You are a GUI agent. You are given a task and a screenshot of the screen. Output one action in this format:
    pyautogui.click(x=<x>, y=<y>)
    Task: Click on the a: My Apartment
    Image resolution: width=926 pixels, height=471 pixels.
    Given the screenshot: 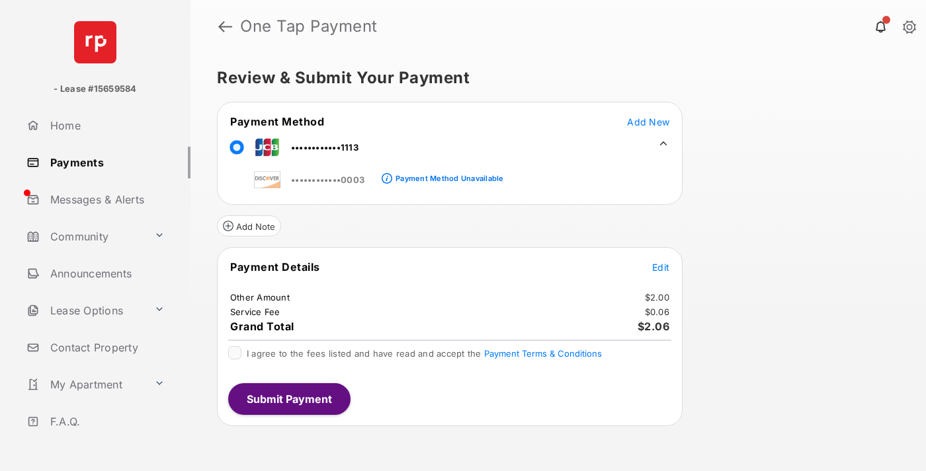 What is the action you would take?
    pyautogui.click(x=85, y=385)
    